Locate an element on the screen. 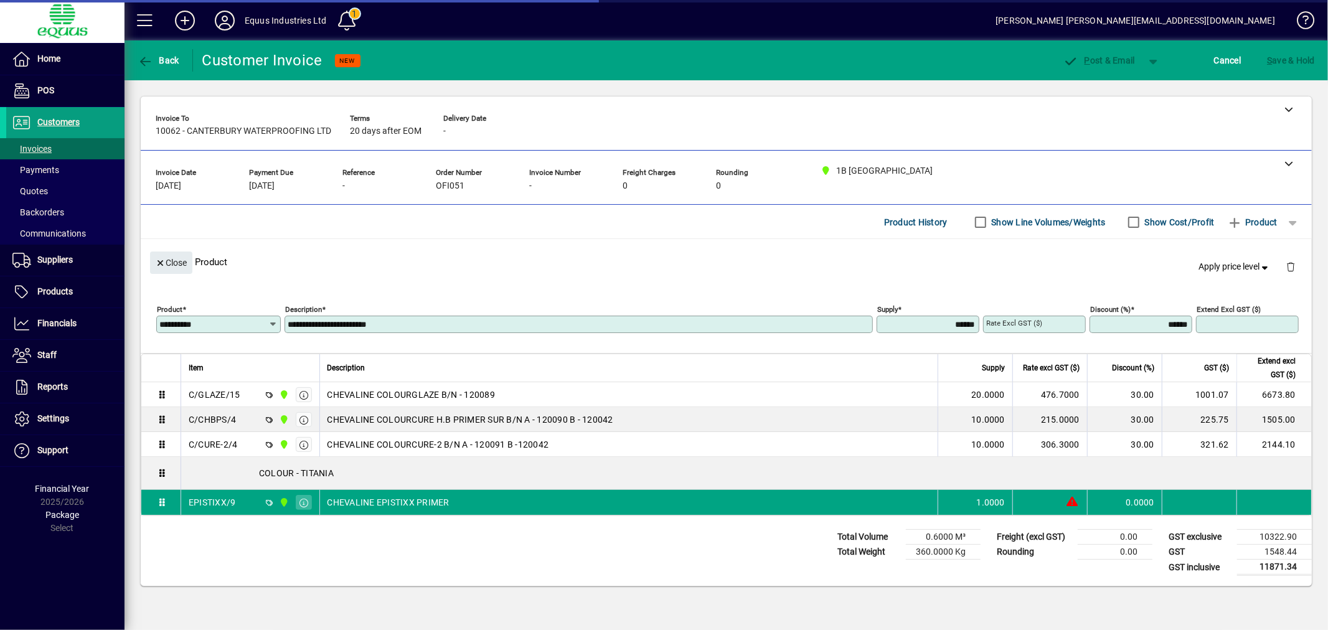 This screenshot has width=1328, height=630. a: Knowledge Base is located at coordinates (1300, 22).